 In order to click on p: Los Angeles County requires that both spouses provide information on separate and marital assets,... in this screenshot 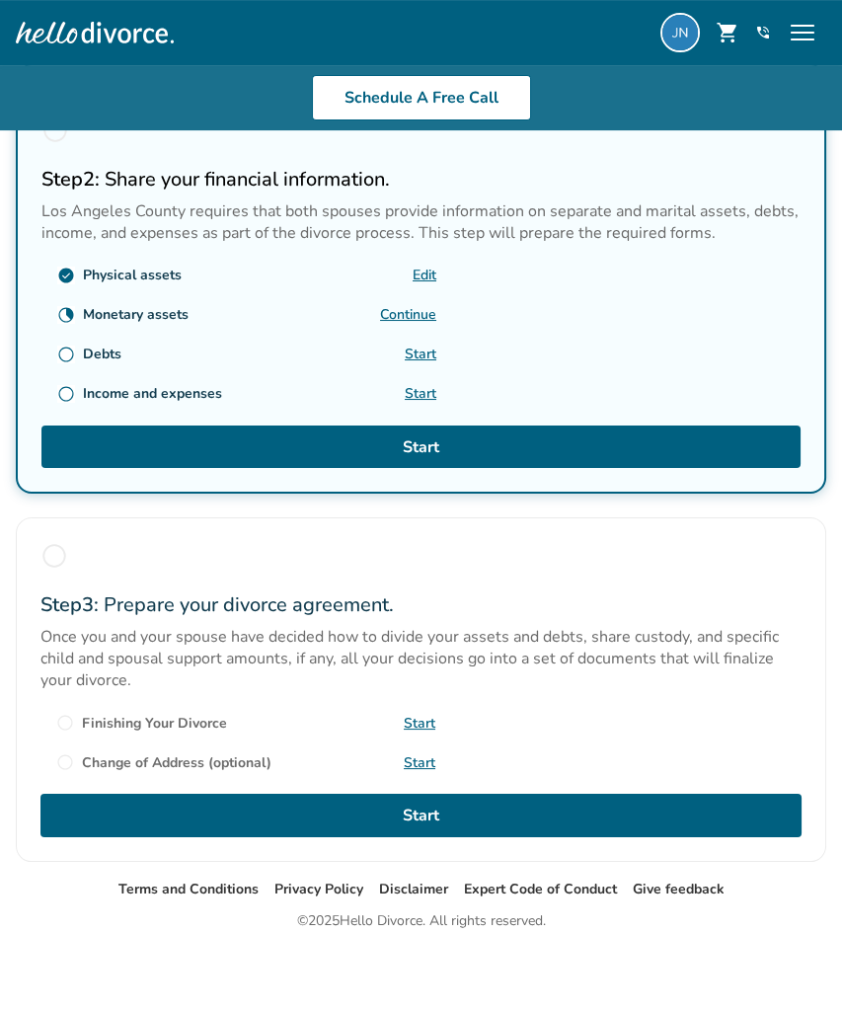, I will do `click(421, 222)`.